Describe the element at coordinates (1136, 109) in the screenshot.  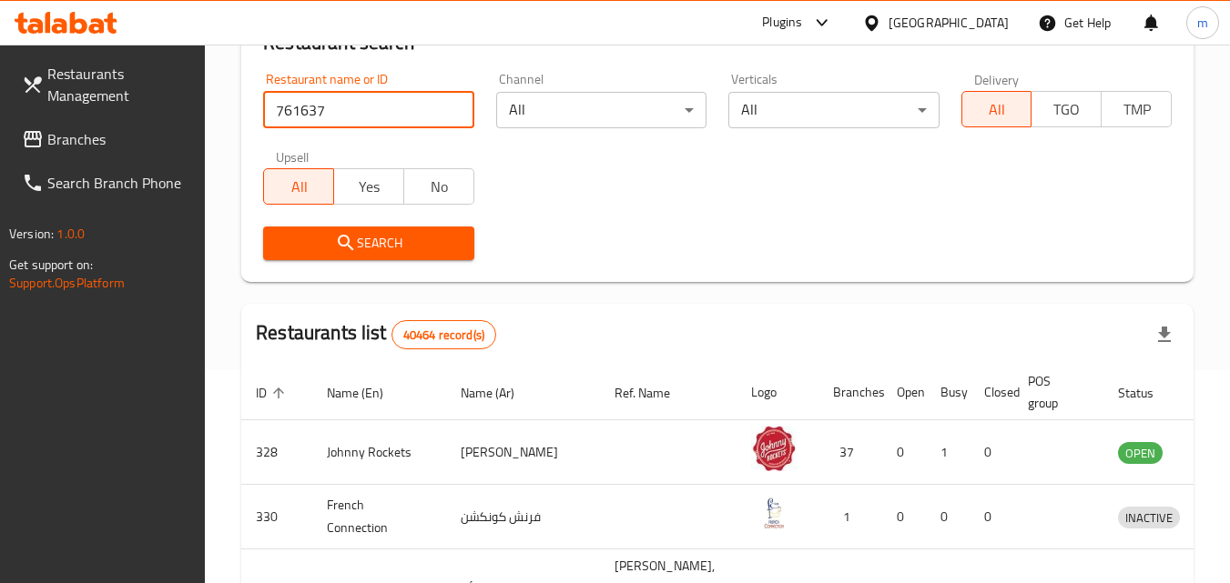
I see `button: TMP` at that location.